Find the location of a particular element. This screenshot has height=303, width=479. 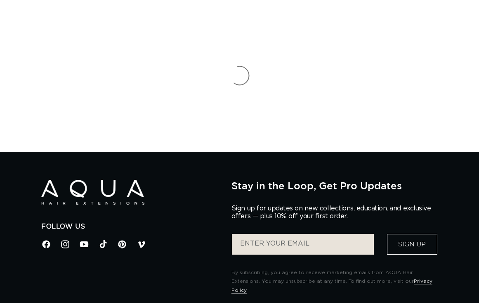

a: Privacy Policy is located at coordinates (332, 285).